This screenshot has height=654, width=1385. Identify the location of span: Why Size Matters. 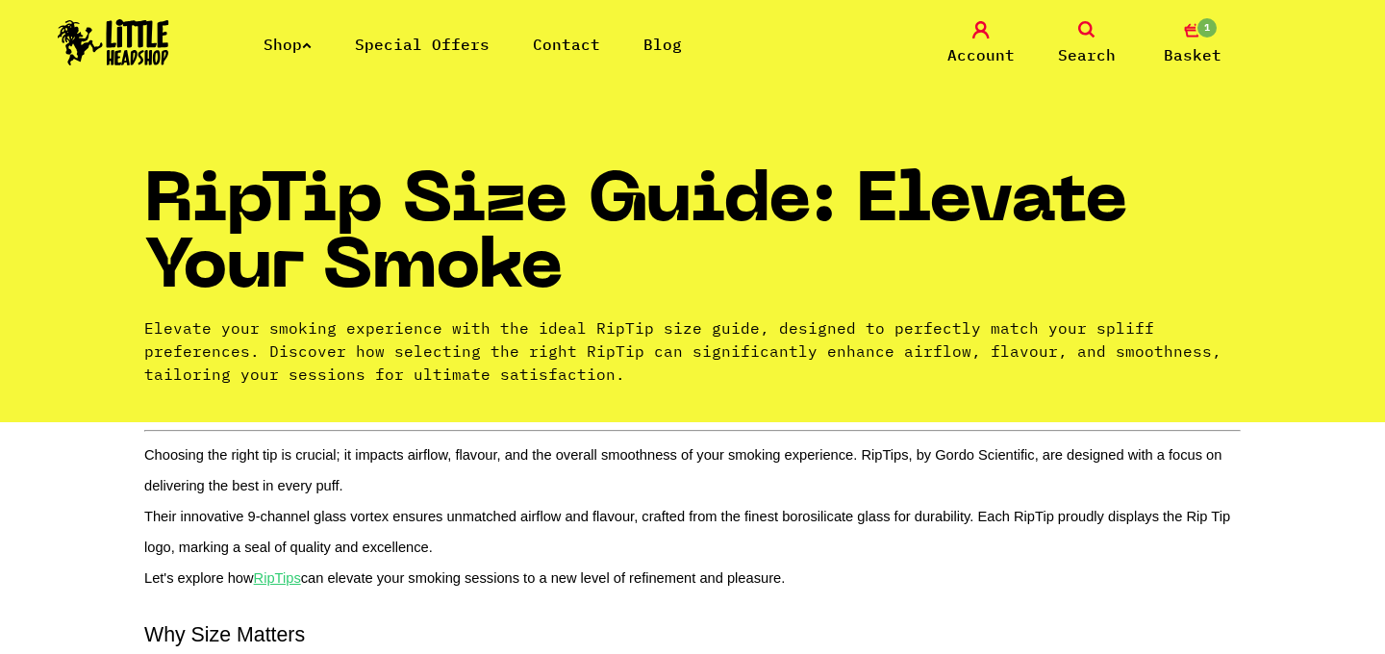
(224, 635).